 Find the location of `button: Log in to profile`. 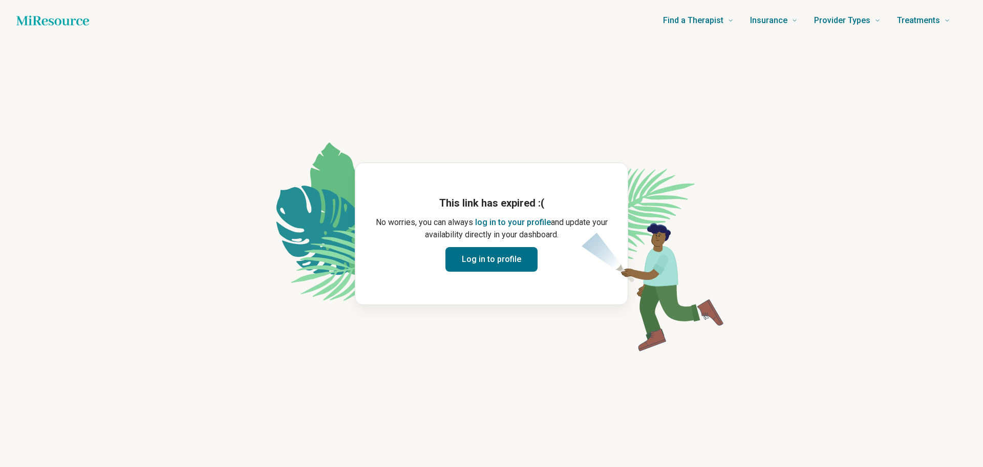

button: Log in to profile is located at coordinates (492, 259).